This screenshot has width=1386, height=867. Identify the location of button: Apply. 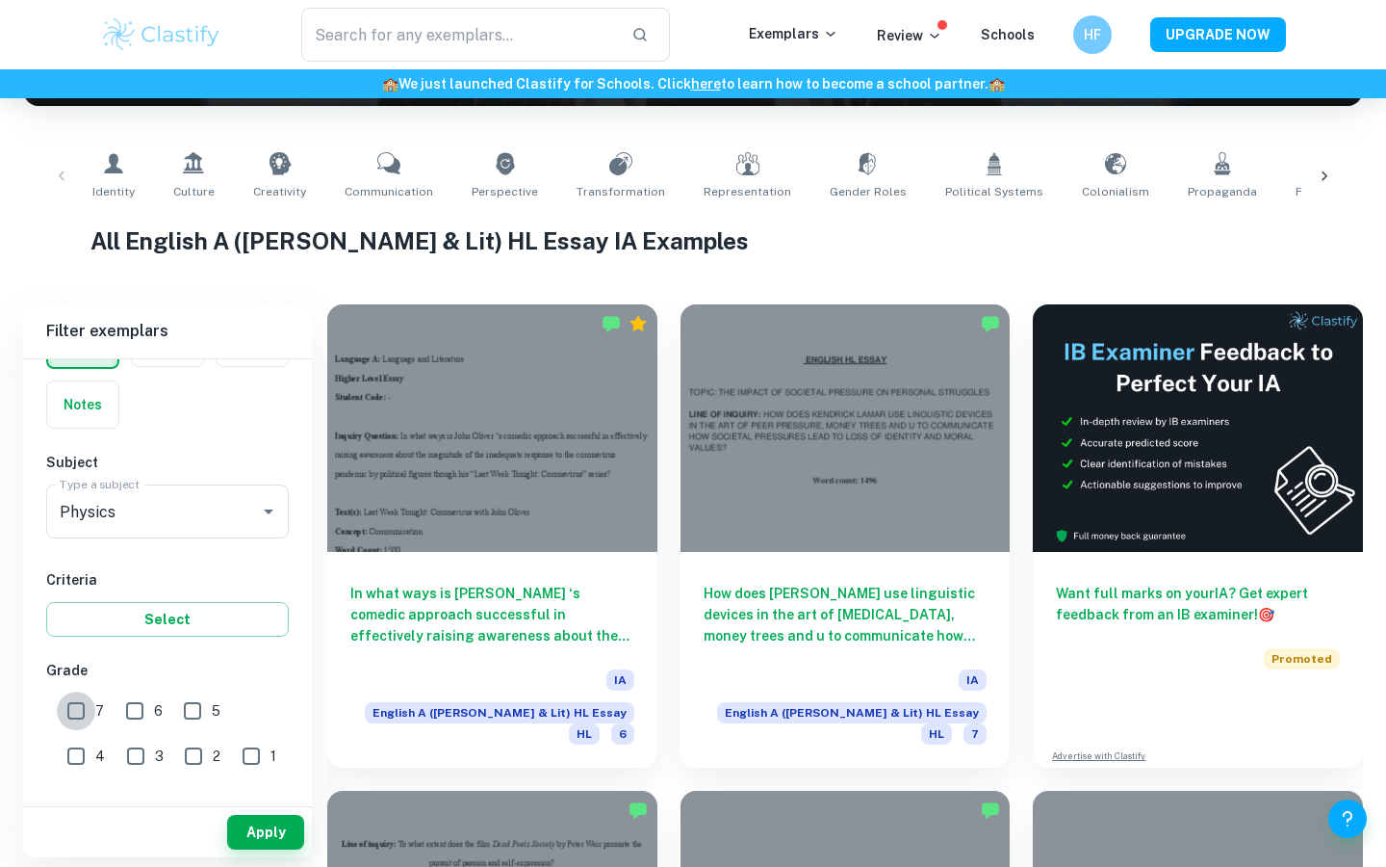
(266, 832).